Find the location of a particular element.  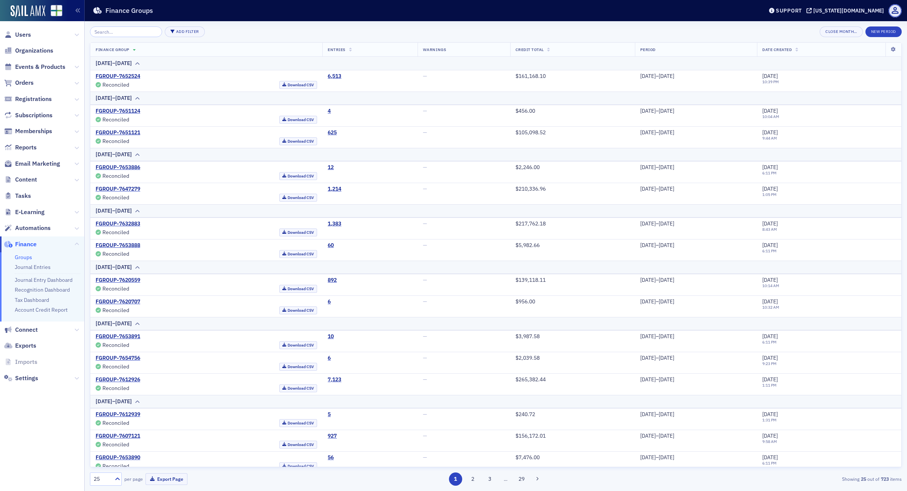

div: 56 is located at coordinates (331, 457).